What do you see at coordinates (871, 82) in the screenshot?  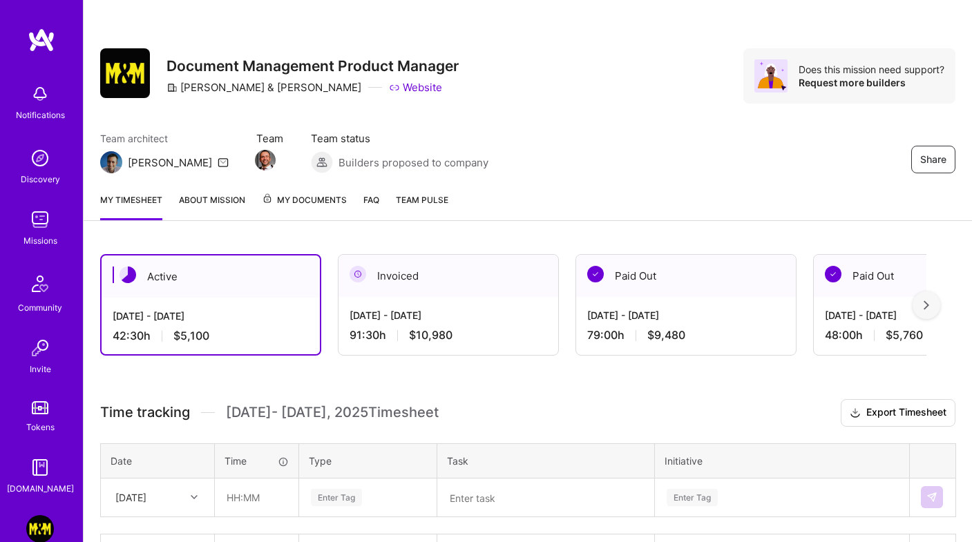 I see `div: Request more builders` at bounding box center [871, 82].